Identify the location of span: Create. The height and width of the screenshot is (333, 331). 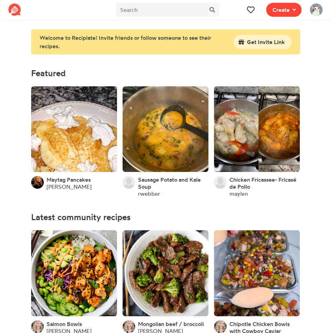
(281, 10).